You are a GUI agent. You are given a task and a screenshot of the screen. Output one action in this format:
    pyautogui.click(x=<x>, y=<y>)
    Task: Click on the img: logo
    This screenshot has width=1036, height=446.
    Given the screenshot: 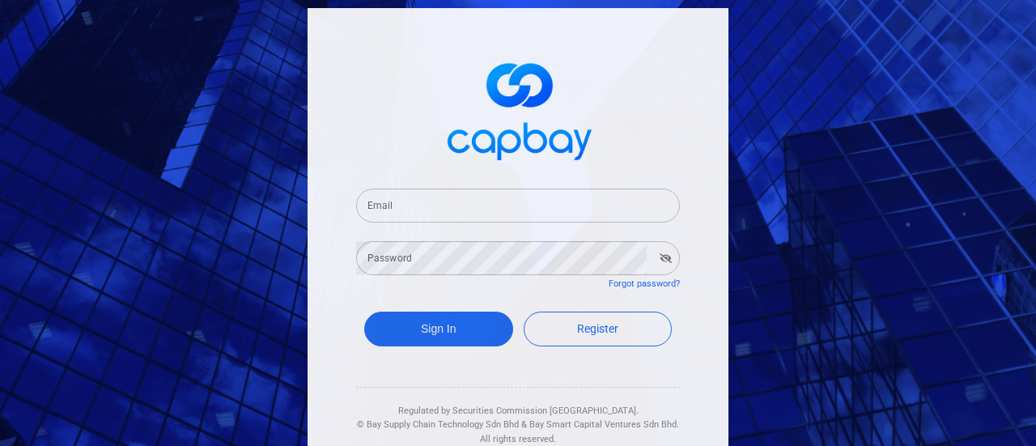 What is the action you would take?
    pyautogui.click(x=518, y=108)
    